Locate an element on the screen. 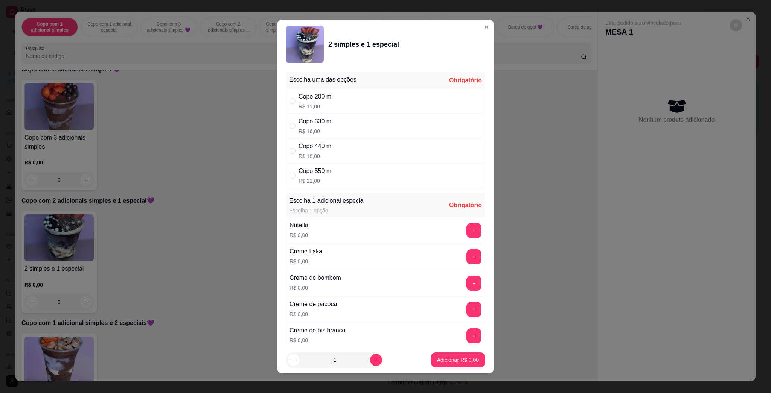  p: R$ 16,00 is located at coordinates (315, 131).